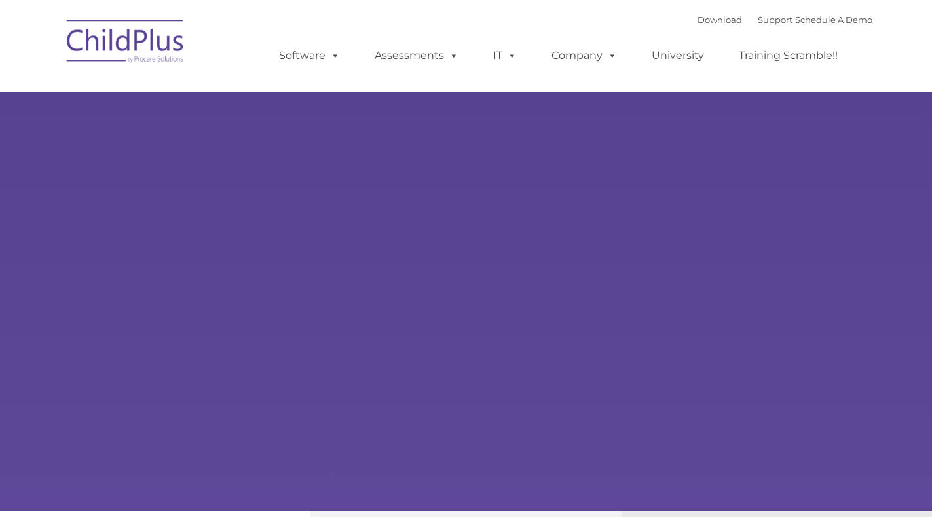 This screenshot has height=517, width=932. Describe the element at coordinates (834, 20) in the screenshot. I see `a: Schedule A Demo` at that location.